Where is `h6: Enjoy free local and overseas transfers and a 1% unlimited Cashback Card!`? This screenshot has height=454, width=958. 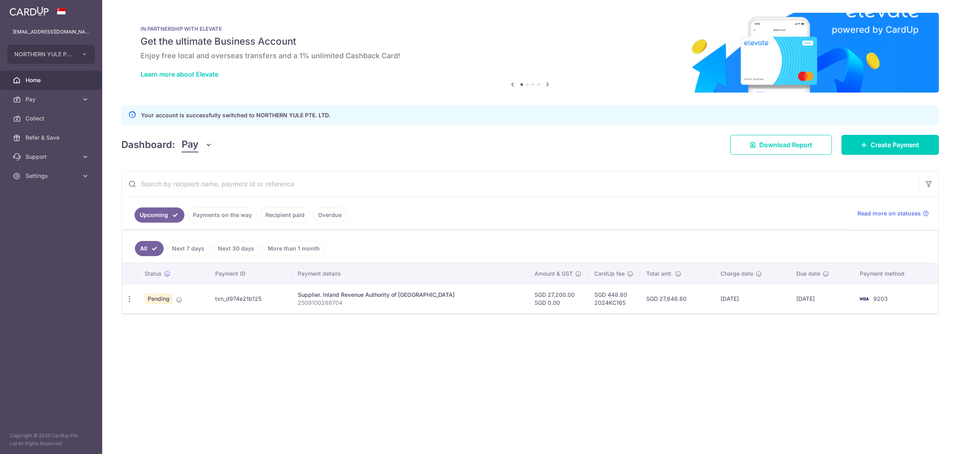
h6: Enjoy free local and overseas transfers and a 1% unlimited Cashback Card! is located at coordinates (530, 56).